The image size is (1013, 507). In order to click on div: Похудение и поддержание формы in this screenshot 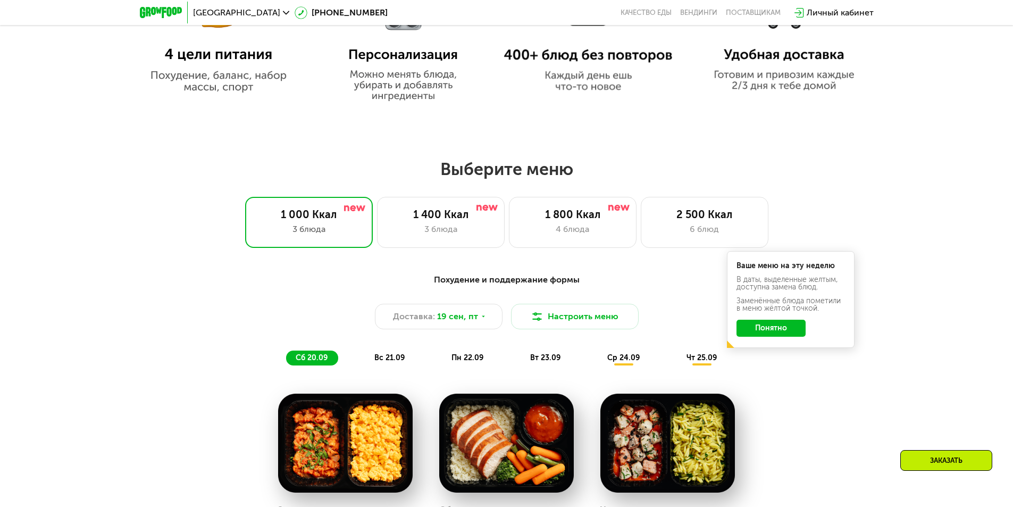, I will do `click(507, 280)`.